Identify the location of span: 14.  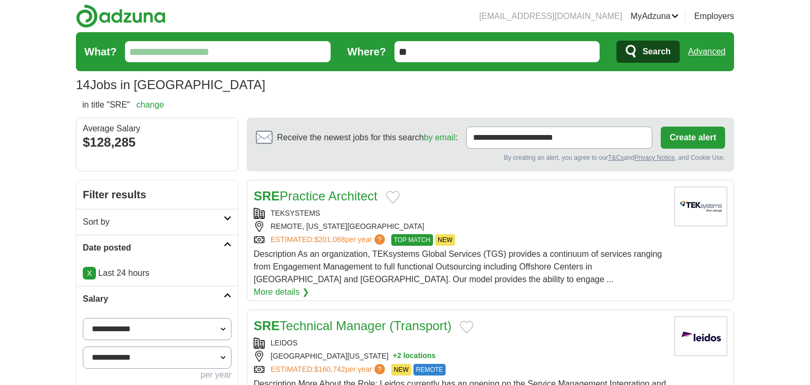
(83, 85).